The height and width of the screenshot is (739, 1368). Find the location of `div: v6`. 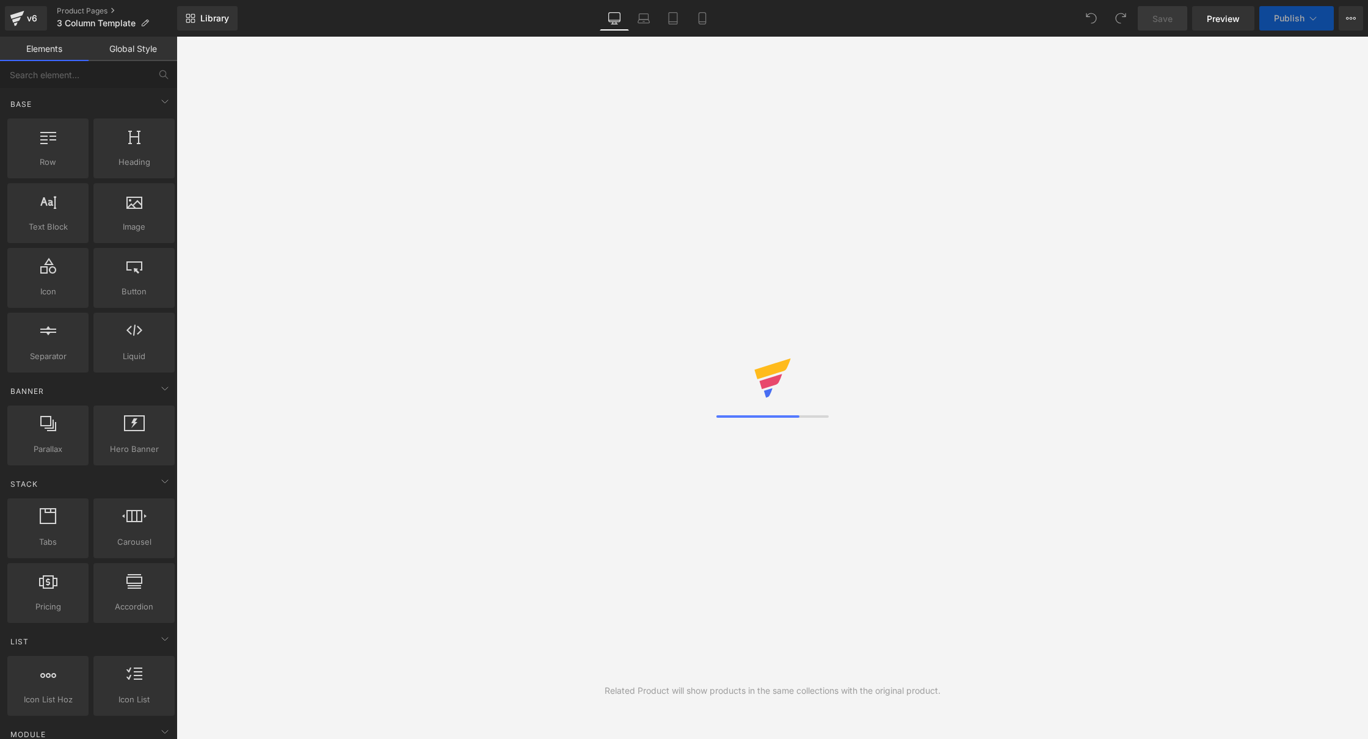

div: v6 is located at coordinates (32, 18).